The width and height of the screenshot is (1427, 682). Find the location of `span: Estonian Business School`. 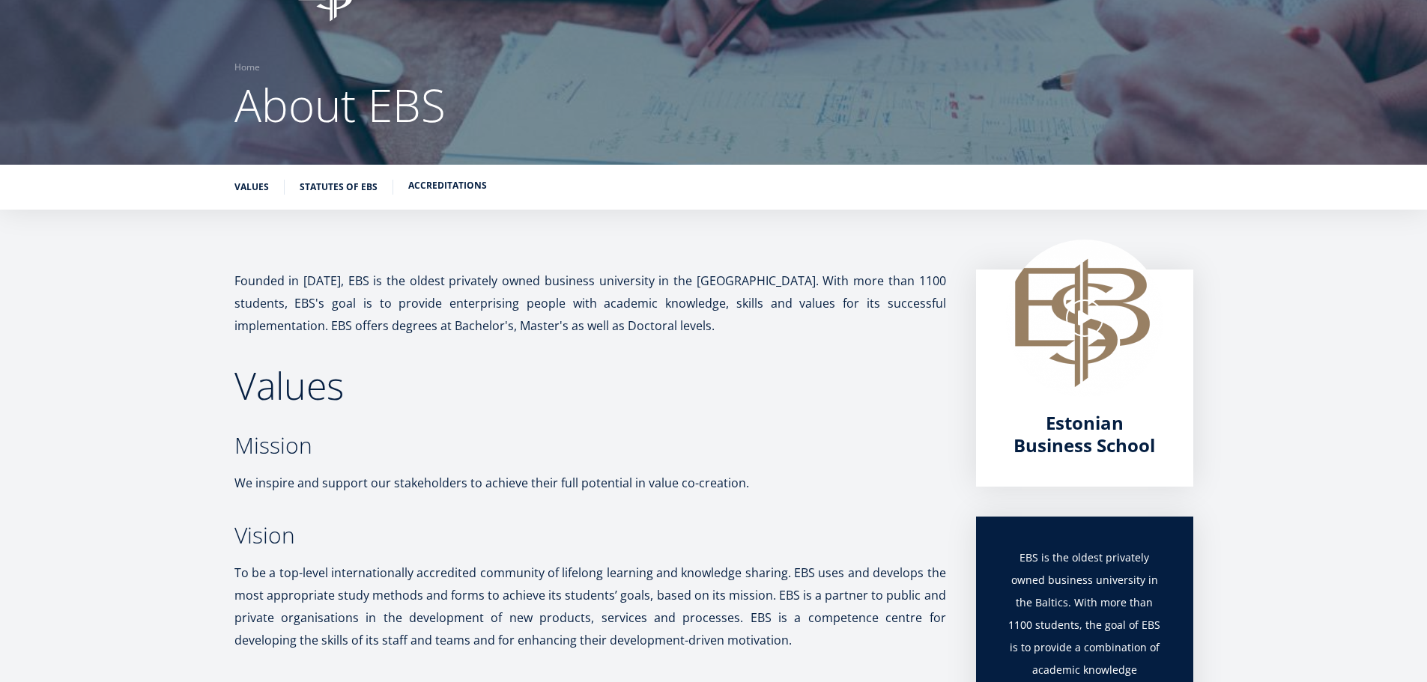

span: Estonian Business School is located at coordinates (1084, 434).